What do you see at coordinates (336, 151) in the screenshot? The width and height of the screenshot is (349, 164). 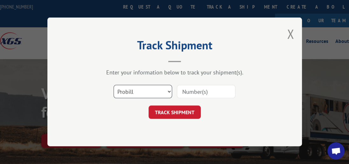 I see `div: Open chat` at bounding box center [336, 151].